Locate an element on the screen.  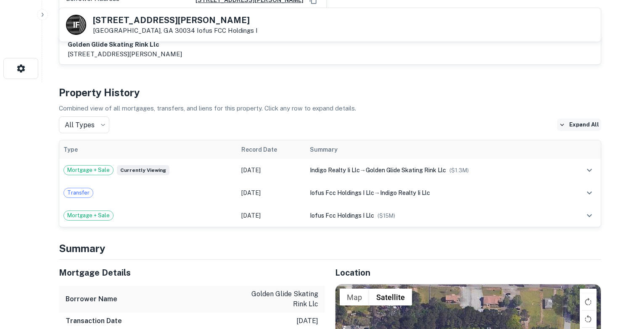
th: Summary is located at coordinates (436, 150).